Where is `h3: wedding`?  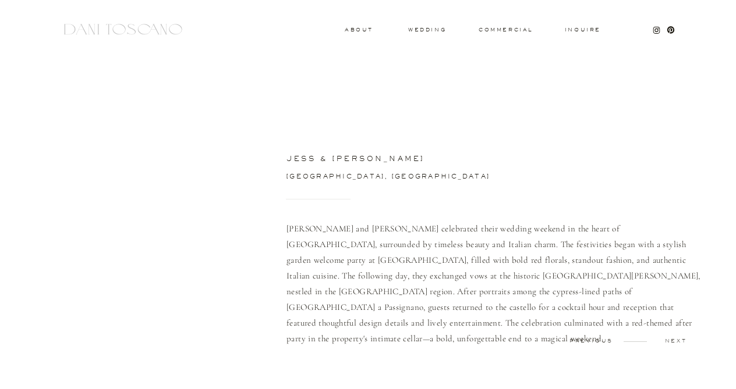 h3: wedding is located at coordinates (427, 29).